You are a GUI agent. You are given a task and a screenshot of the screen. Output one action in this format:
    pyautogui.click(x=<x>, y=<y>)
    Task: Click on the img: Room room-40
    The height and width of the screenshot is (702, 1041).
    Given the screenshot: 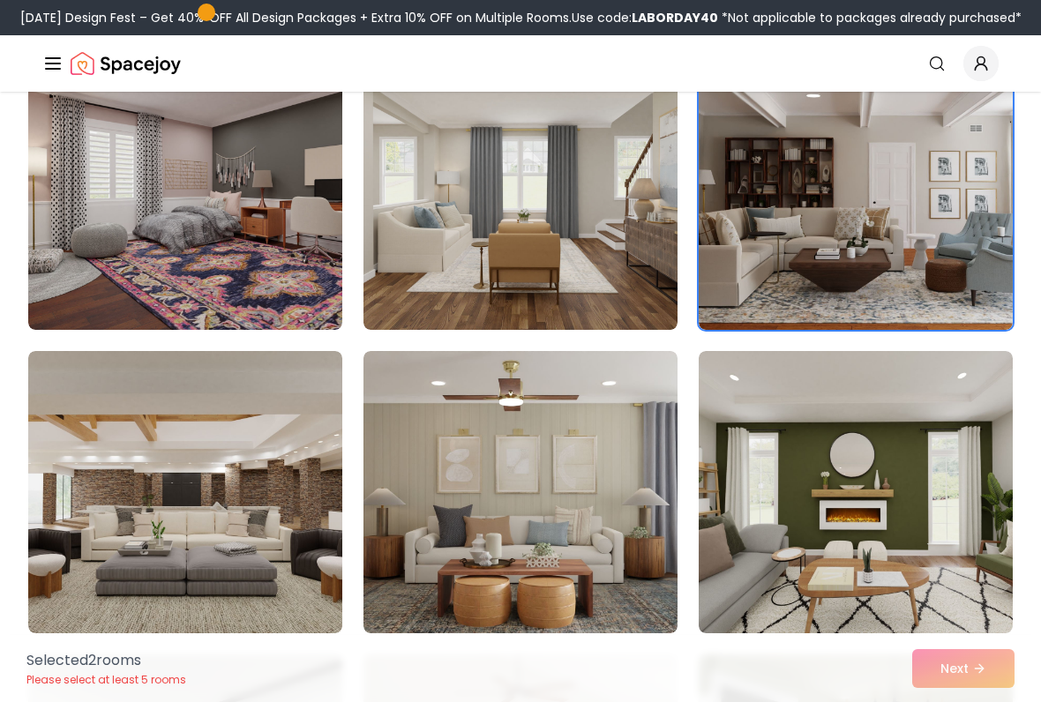 What is the action you would take?
    pyautogui.click(x=185, y=492)
    